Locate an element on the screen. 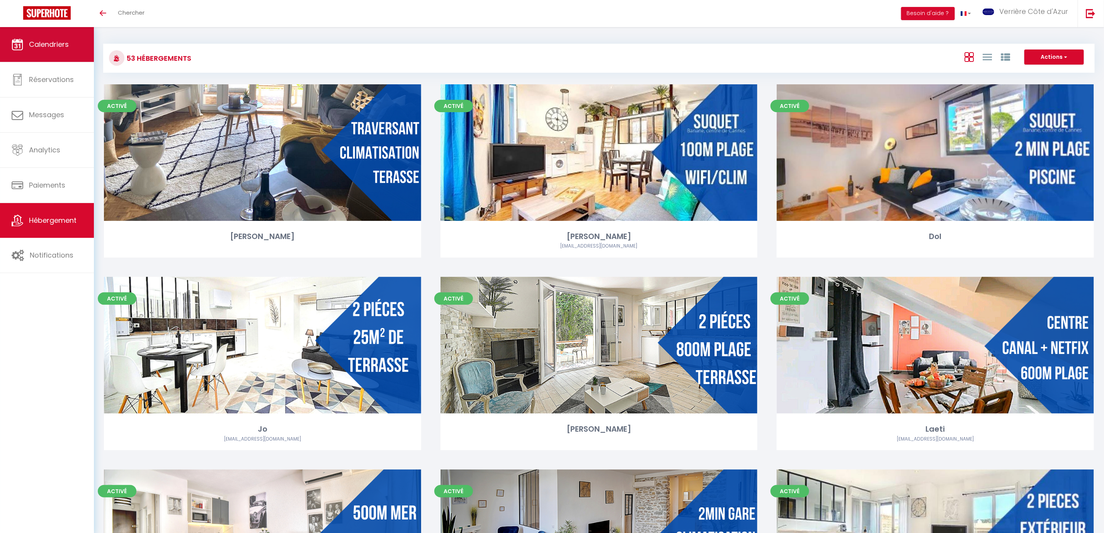 The width and height of the screenshot is (1104, 533). a: Vue en Liste is located at coordinates (987, 56).